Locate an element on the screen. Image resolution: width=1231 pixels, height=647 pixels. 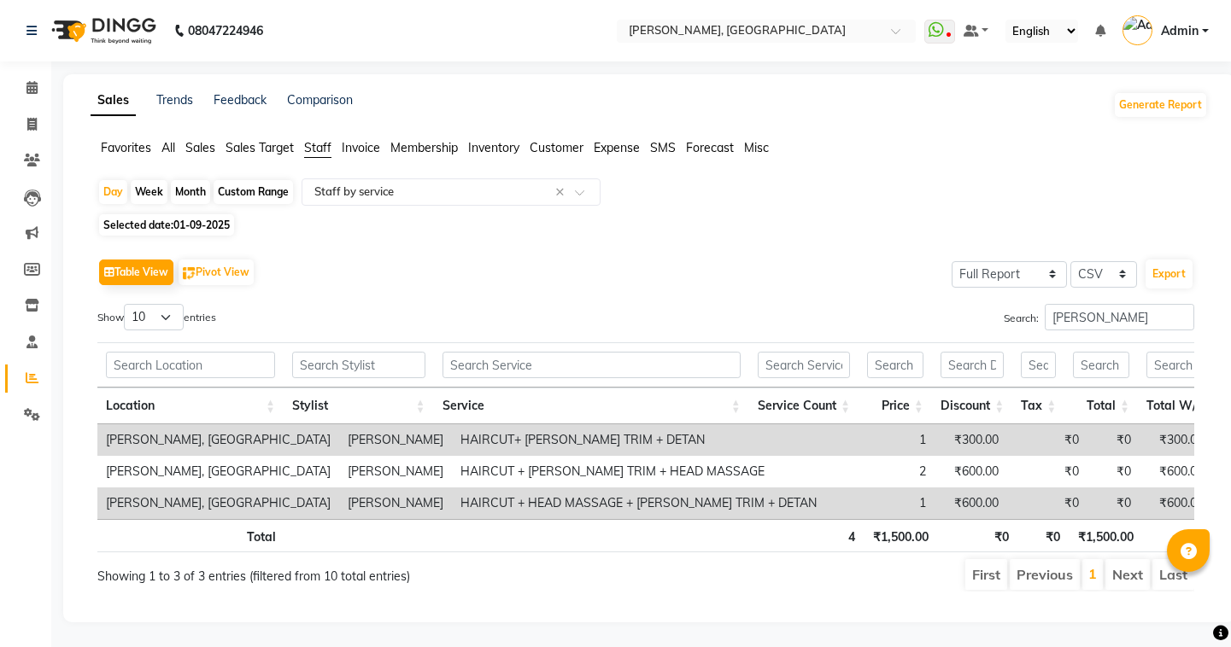
th: Total: activate to sort column ascending is located at coordinates (1101, 406).